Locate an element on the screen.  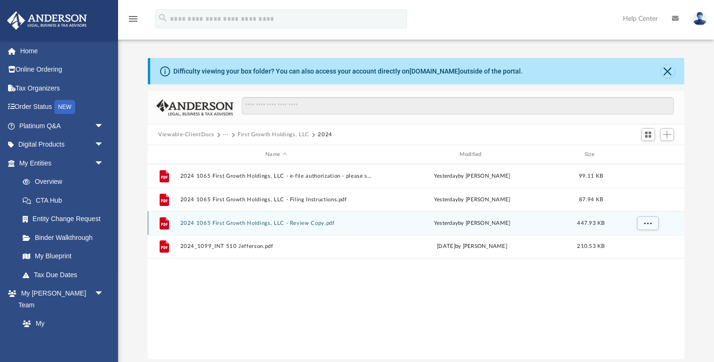
button: 2024 1065 First Growth Holdings, LLC - Filing Instructions.pdf is located at coordinates (276, 200).